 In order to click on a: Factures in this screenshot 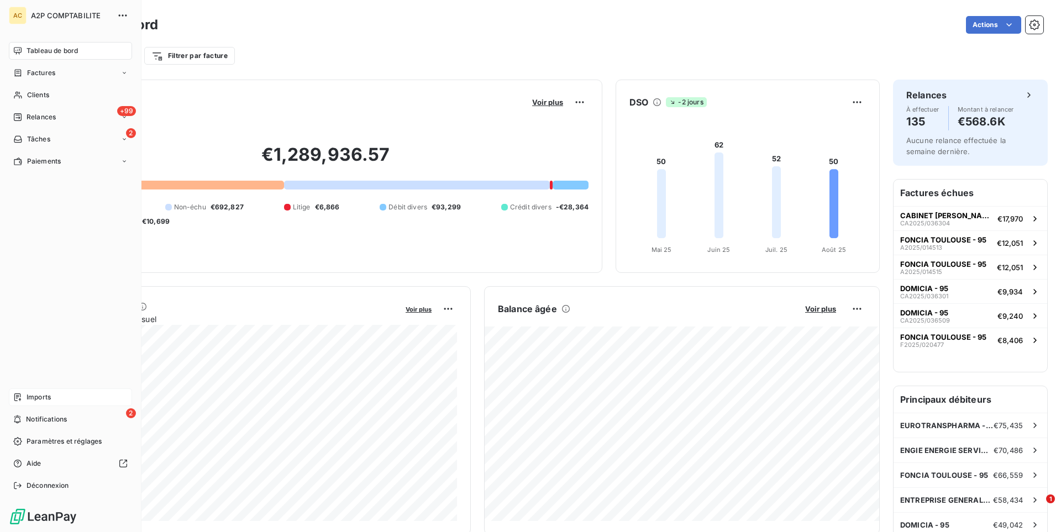, I will do `click(70, 73)`.